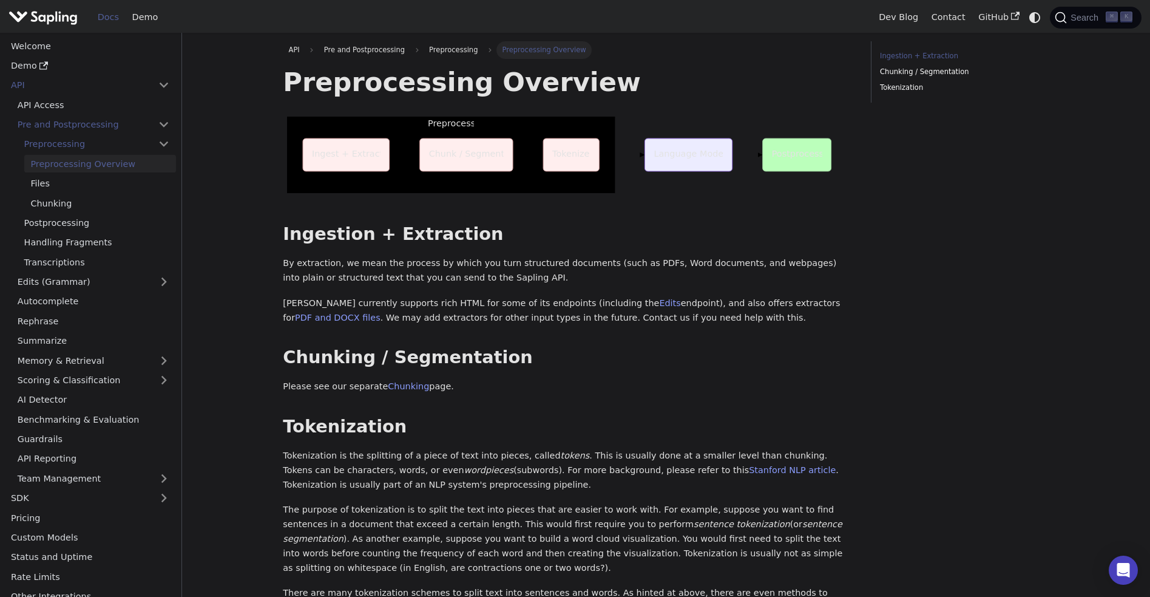  Describe the element at coordinates (294, 50) in the screenshot. I see `span: API` at that location.